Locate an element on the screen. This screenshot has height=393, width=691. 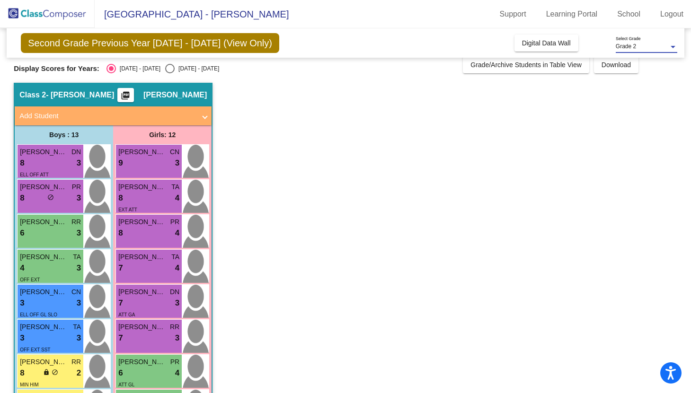
a: Support is located at coordinates (513, 14).